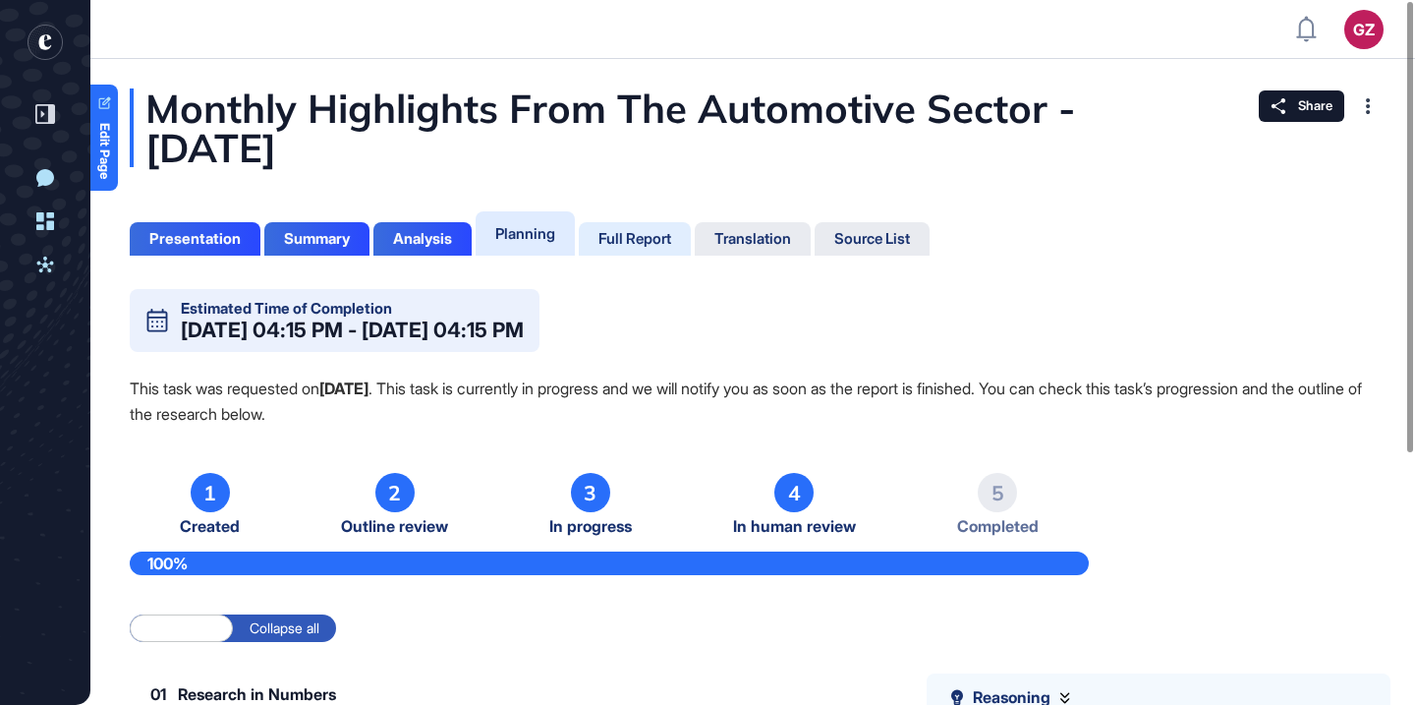  I want to click on span: Completed, so click(998, 526).